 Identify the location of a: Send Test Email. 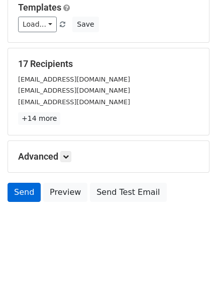
(128, 192).